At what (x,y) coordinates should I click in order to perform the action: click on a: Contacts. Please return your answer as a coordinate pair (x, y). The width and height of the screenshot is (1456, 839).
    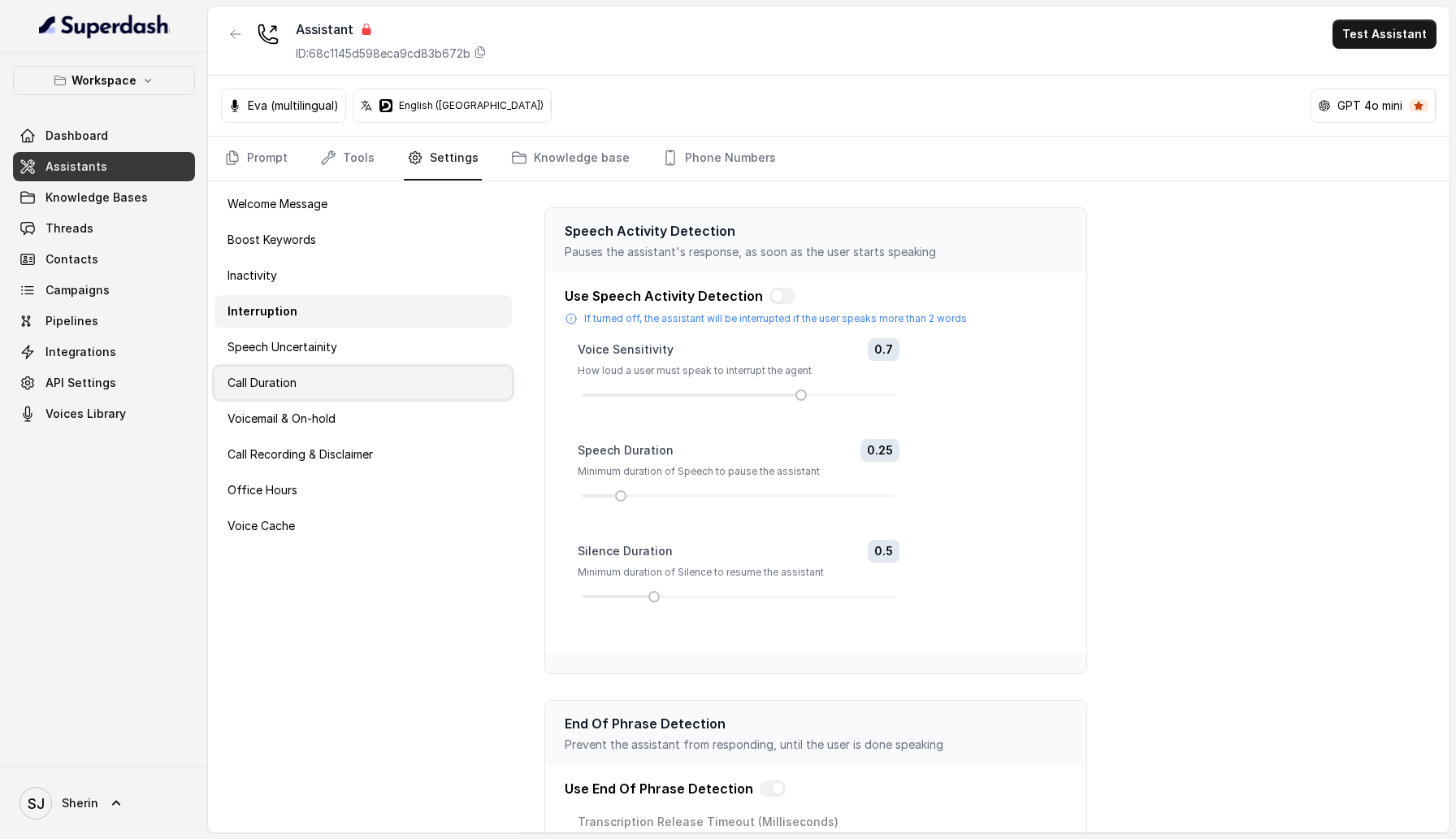
    Looking at the image, I should click on (104, 259).